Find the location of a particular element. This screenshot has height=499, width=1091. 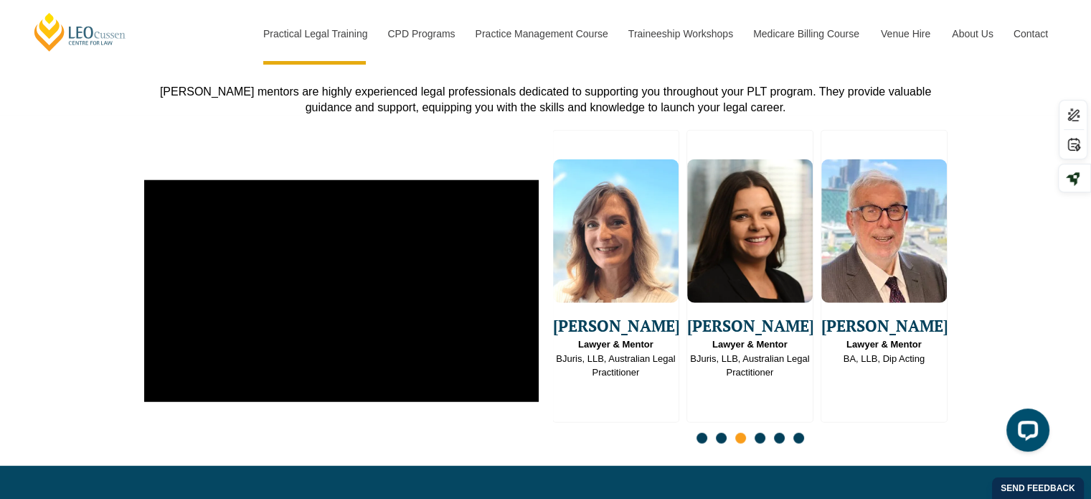

div: Slides is located at coordinates (751, 291).